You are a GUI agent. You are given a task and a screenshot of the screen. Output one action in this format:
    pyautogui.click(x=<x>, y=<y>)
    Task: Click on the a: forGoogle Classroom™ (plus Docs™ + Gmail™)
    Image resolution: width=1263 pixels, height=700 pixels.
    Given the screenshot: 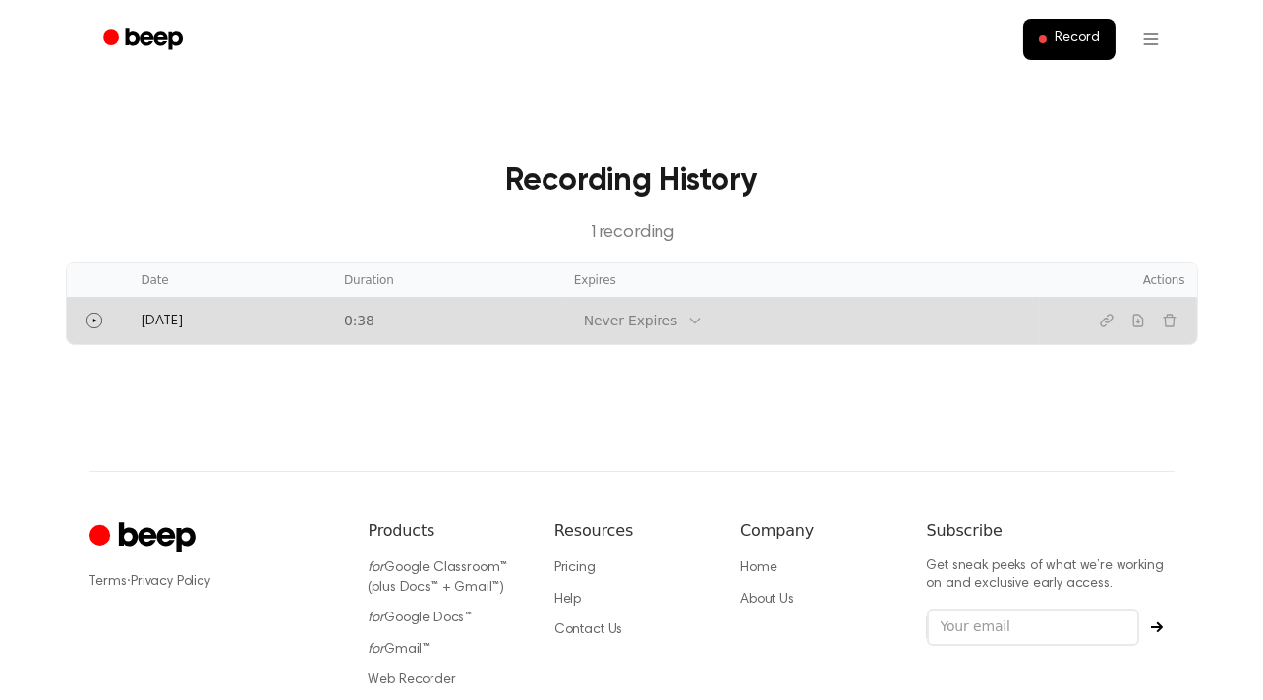 What is the action you would take?
    pyautogui.click(x=438, y=578)
    